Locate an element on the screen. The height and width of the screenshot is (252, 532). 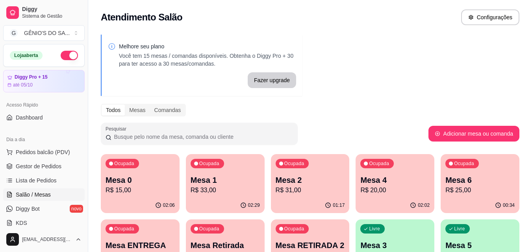
span: KDS is located at coordinates (21, 223).